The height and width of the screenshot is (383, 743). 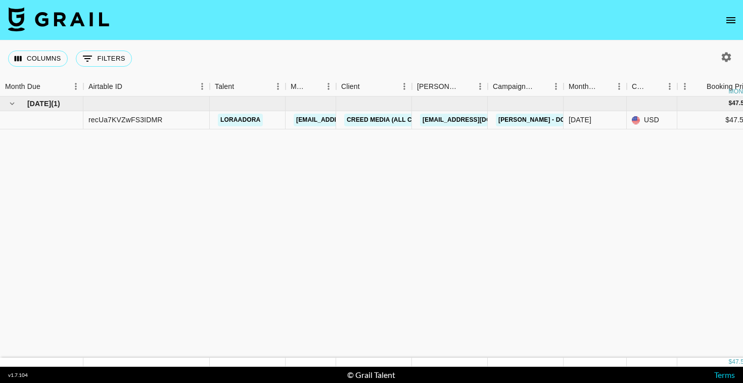 I want to click on div: v 1.7.104, so click(x=18, y=375).